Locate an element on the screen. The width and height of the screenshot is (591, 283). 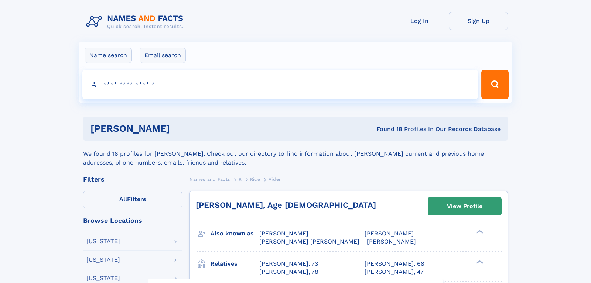
div: Found 18 Profiles In Our Records Database is located at coordinates (387, 129).